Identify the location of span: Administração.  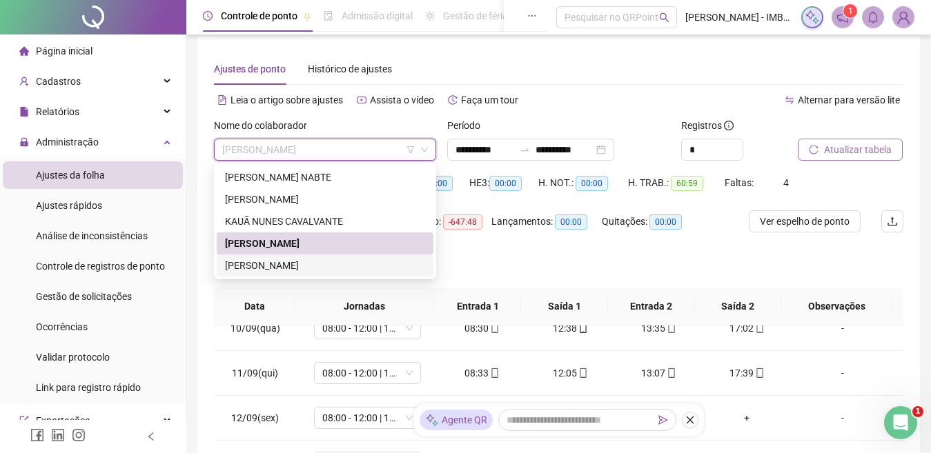
(67, 142).